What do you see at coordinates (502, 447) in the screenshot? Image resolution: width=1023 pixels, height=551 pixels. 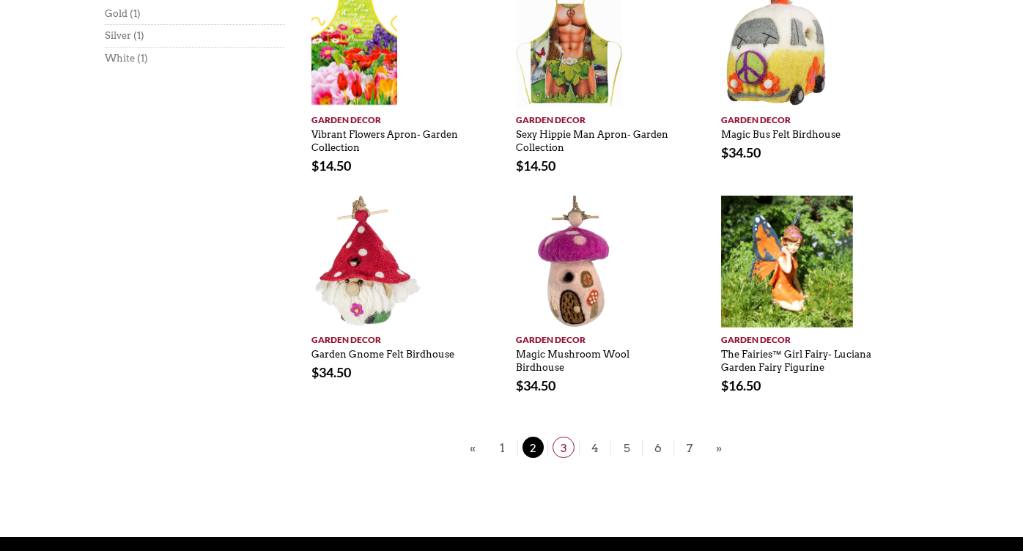 I see `span: 1` at bounding box center [502, 447].